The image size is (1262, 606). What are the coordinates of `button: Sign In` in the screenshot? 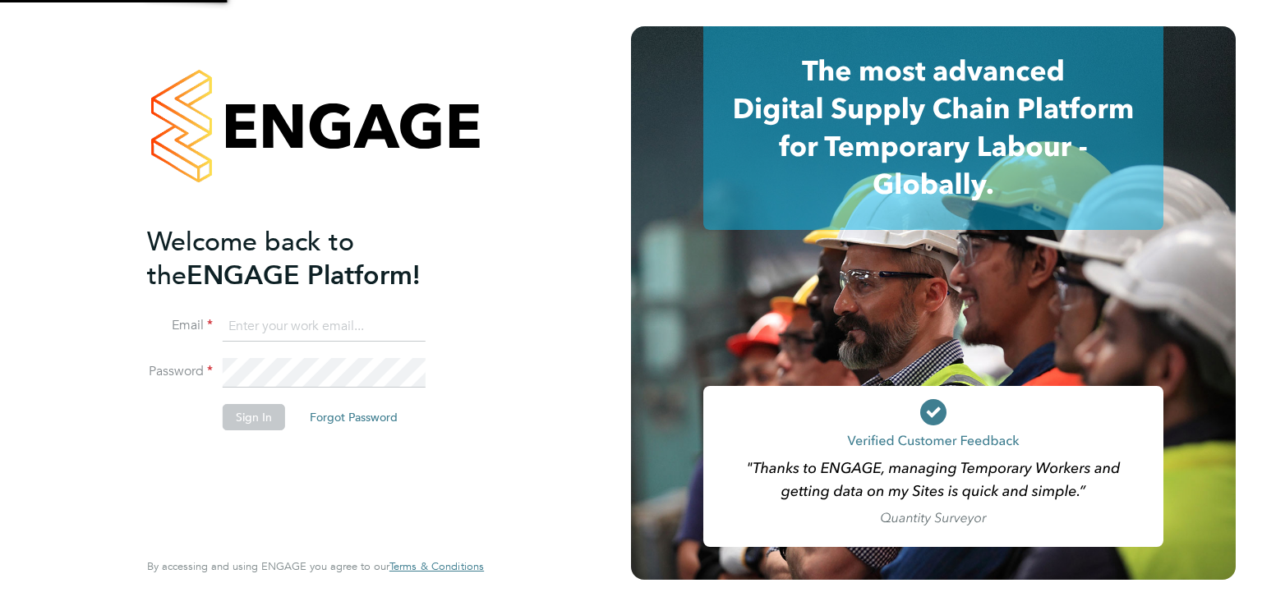 It's located at (254, 417).